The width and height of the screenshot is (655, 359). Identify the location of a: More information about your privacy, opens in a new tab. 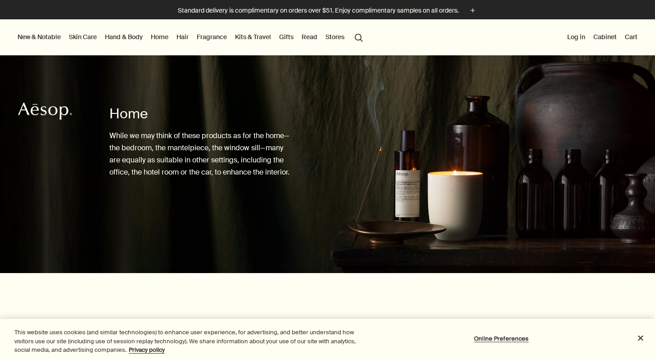
(147, 350).